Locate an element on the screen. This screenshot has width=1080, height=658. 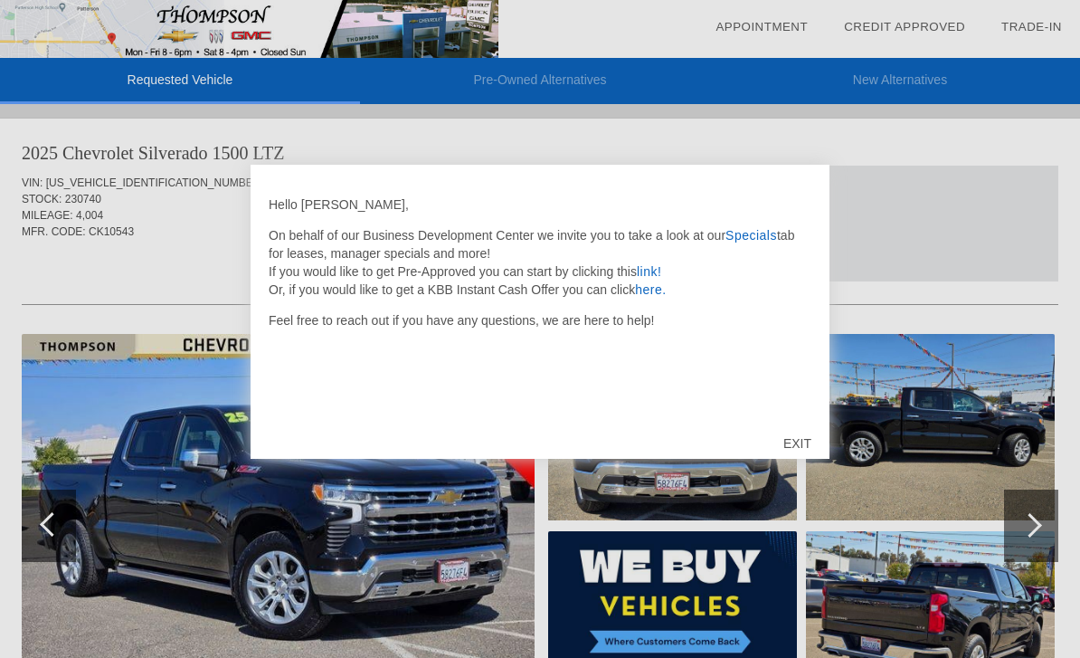
div: EXIT is located at coordinates (797, 443).